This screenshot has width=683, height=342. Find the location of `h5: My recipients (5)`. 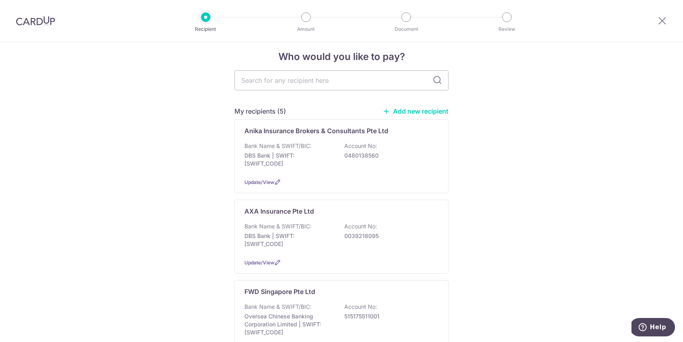

h5: My recipients (5) is located at coordinates (260, 111).